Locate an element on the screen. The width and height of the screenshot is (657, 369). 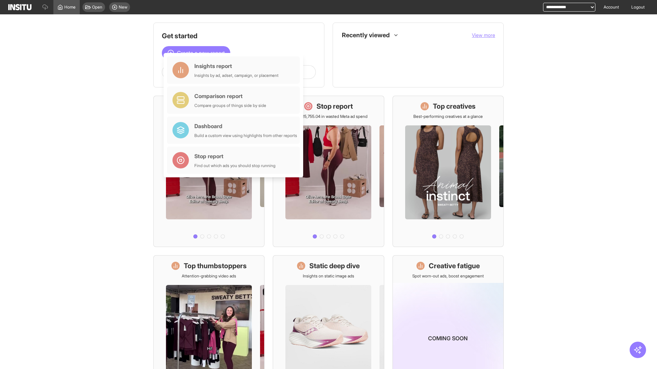
div: Comparison report is located at coordinates (230, 96).